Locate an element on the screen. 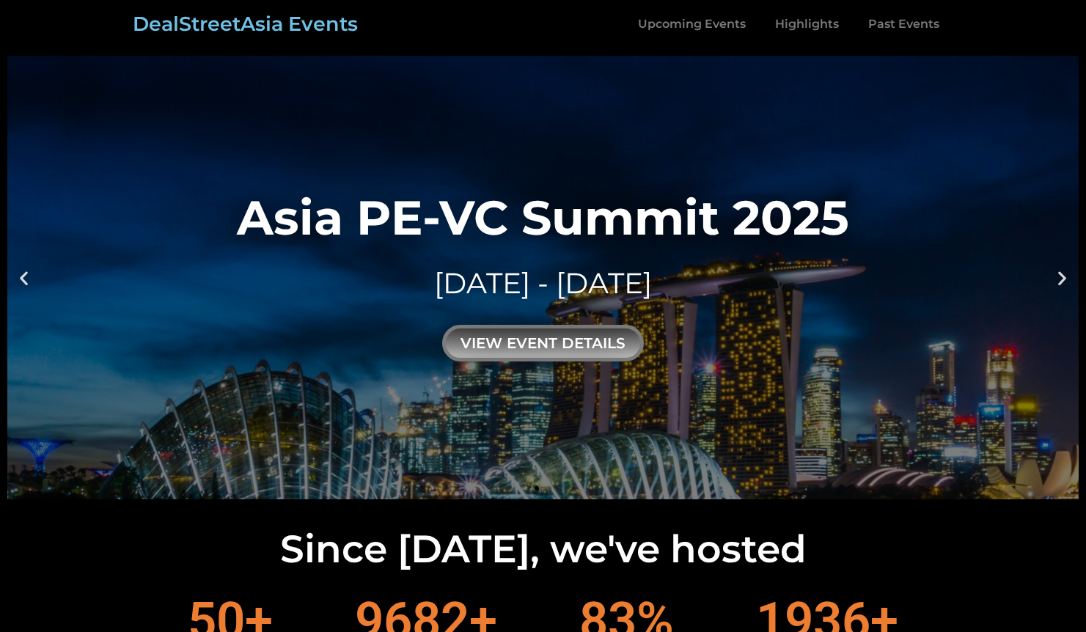  span: Go to slide 2 is located at coordinates (550, 488).